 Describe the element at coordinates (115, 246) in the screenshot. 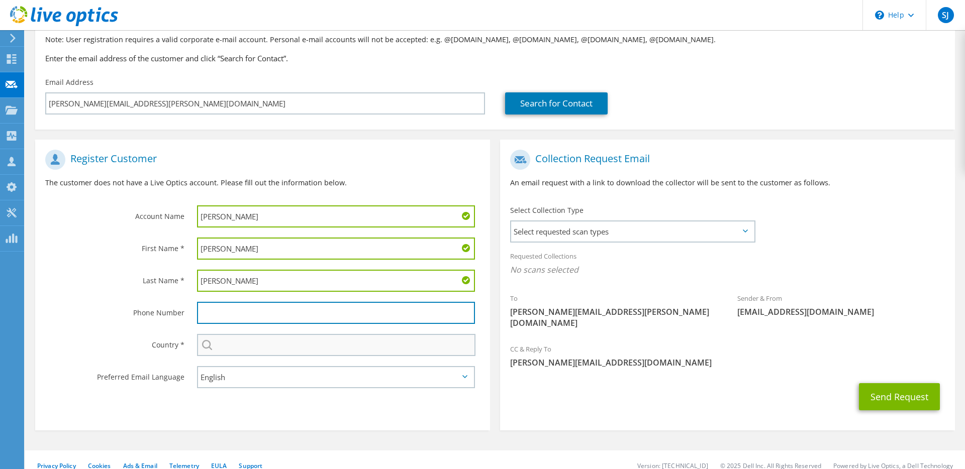

I see `label: First Name *` at that location.